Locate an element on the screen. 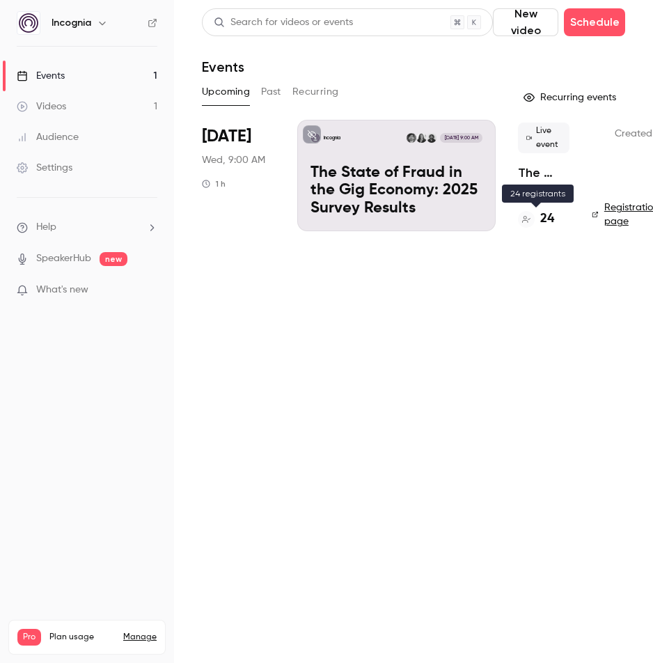 The height and width of the screenshot is (663, 653). button: Recurring events is located at coordinates (571, 98).